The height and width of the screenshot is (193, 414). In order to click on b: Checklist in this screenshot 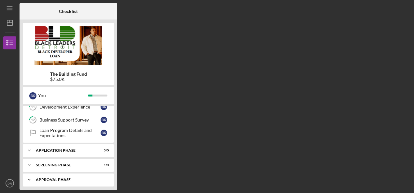, I will do `click(68, 11)`.